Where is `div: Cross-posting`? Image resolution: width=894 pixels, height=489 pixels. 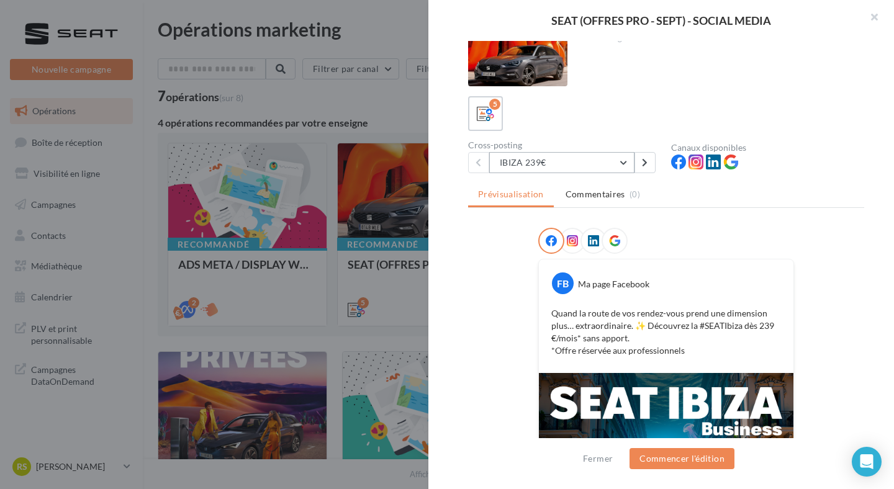
div: Cross-posting is located at coordinates (564, 145).